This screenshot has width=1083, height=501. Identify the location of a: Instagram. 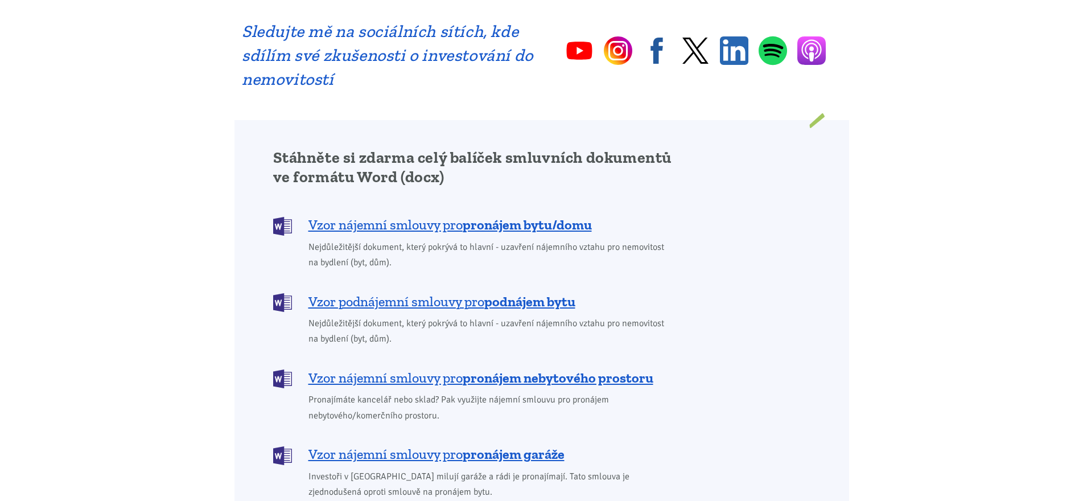
(618, 51).